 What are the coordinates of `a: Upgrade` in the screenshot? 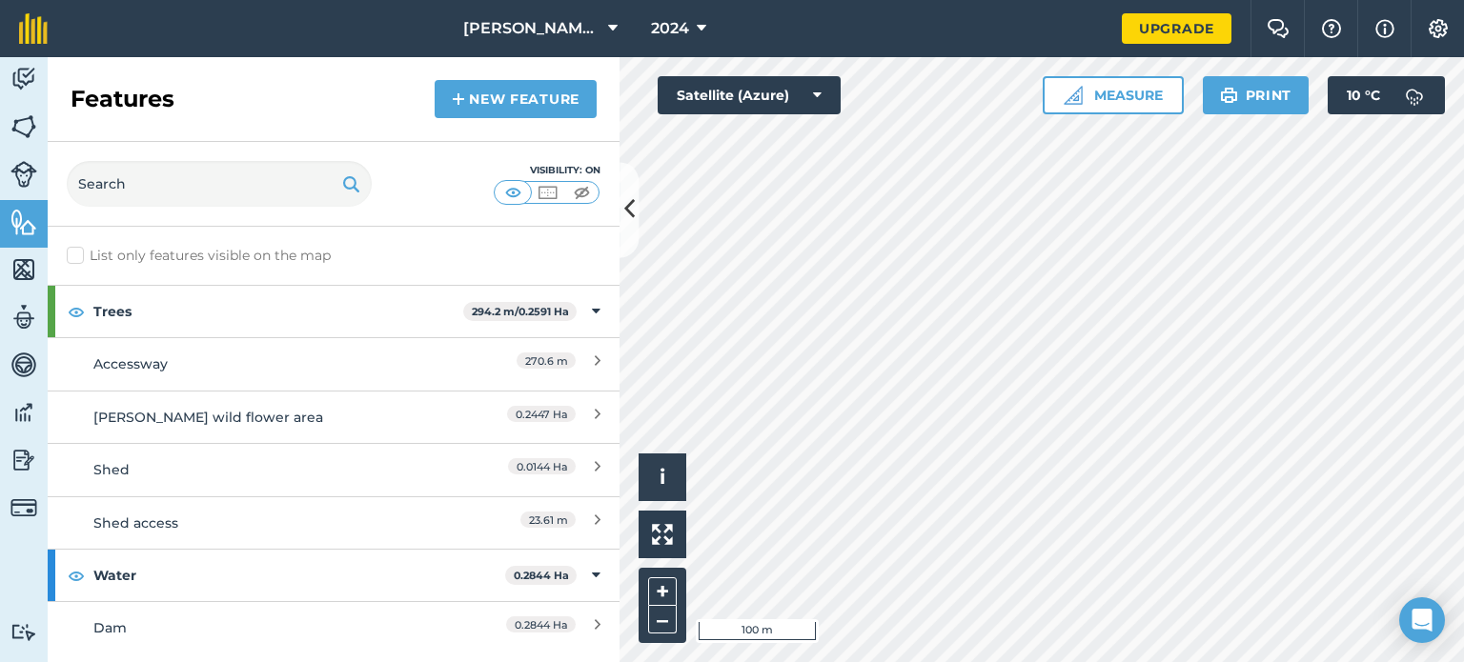 It's located at (1176, 29).